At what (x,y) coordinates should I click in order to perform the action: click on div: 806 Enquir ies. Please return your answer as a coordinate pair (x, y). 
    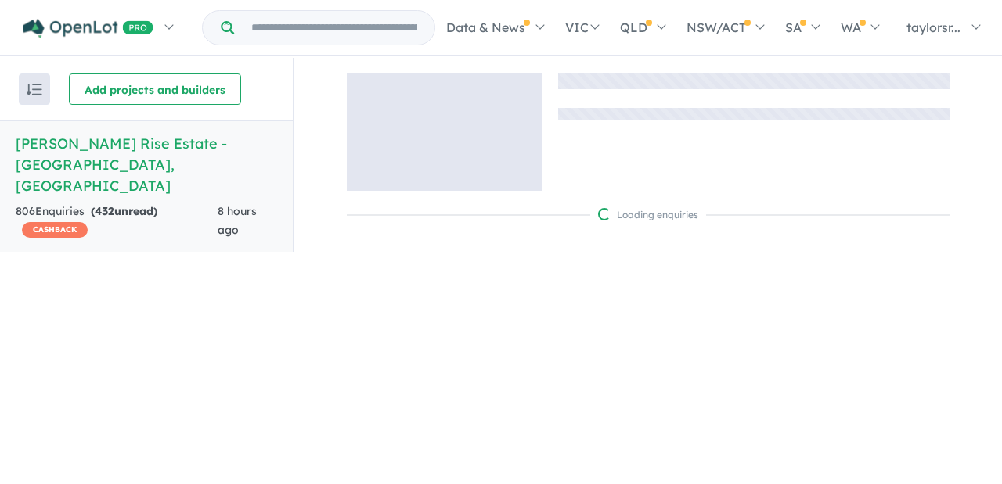
    Looking at the image, I should click on (117, 221).